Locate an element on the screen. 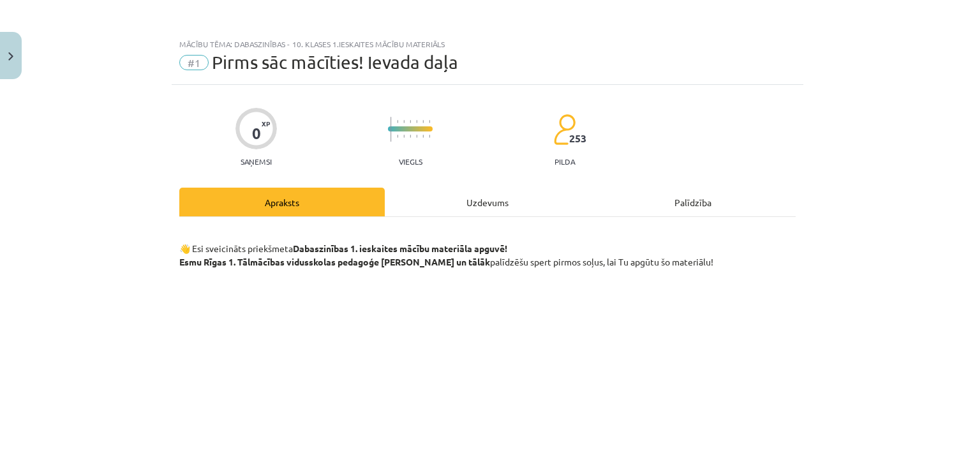  p: Saņemsi is located at coordinates (256, 162).